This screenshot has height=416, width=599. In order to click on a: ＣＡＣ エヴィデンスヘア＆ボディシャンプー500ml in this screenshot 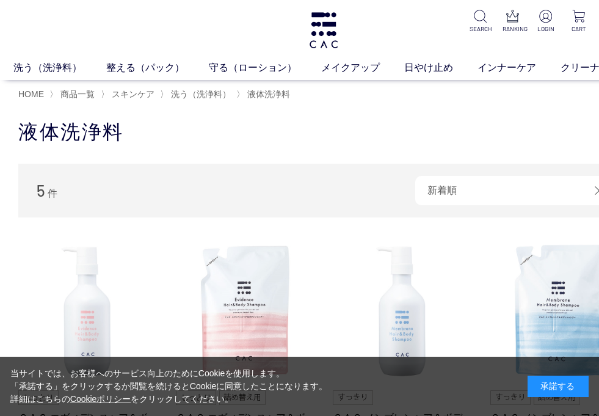, I will do `click(88, 312)`.